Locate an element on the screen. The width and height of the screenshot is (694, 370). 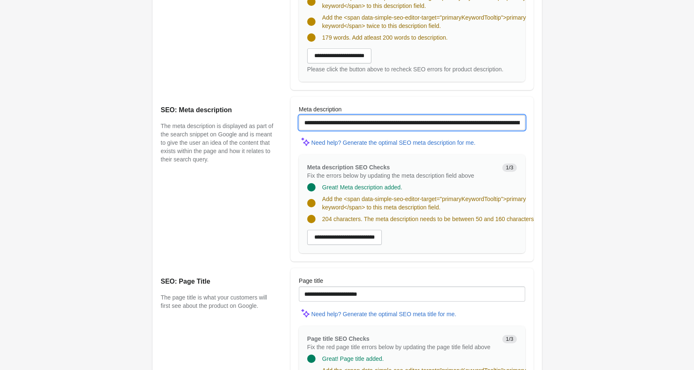
span: Meta description SEO Checks is located at coordinates (349, 167).